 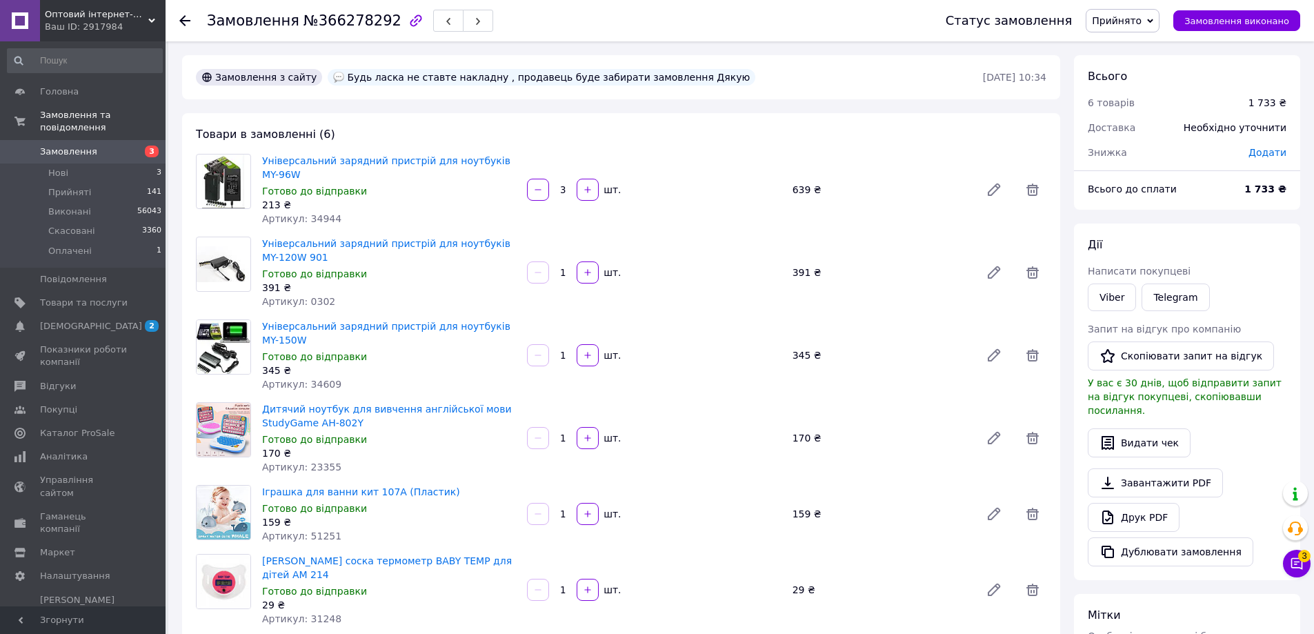 I want to click on span: Додати, so click(x=1267, y=152).